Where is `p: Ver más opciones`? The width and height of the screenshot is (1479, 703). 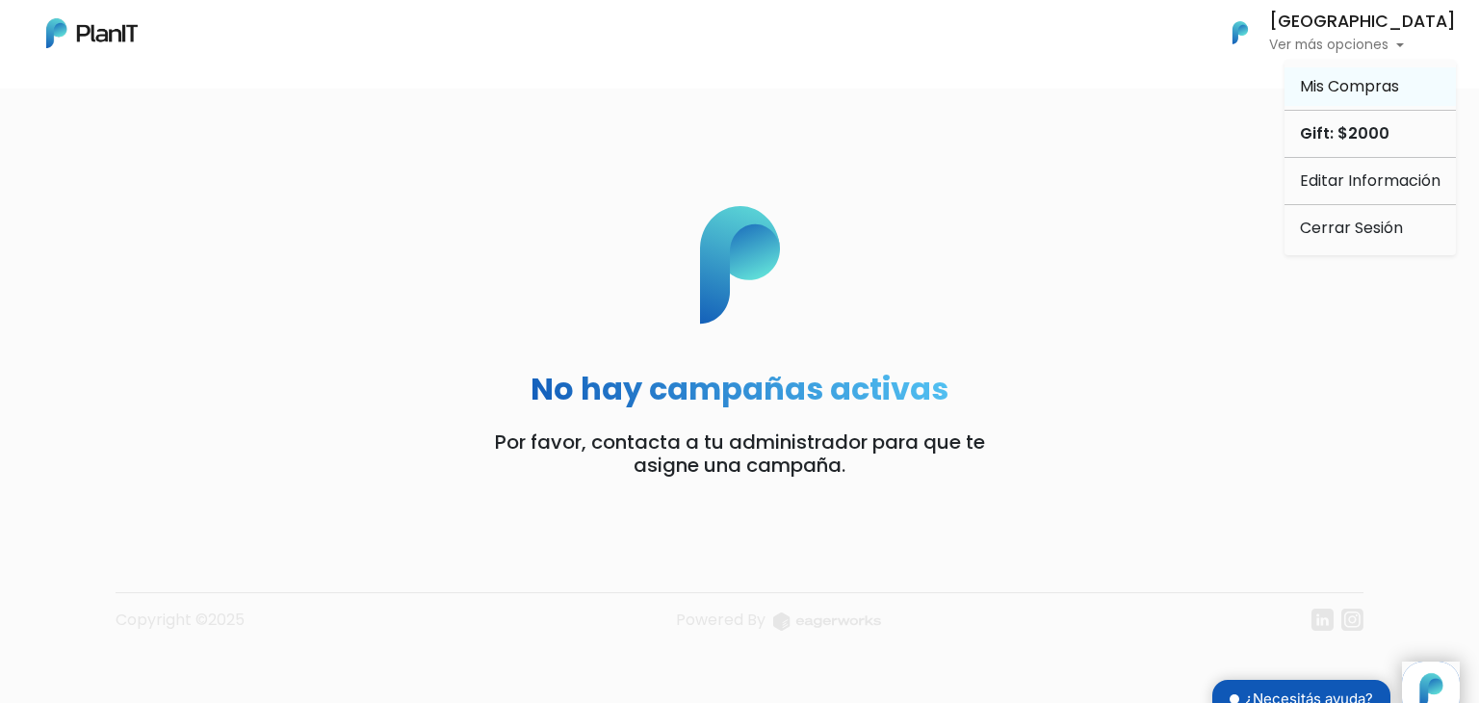
p: Ver más opciones is located at coordinates (1362, 45).